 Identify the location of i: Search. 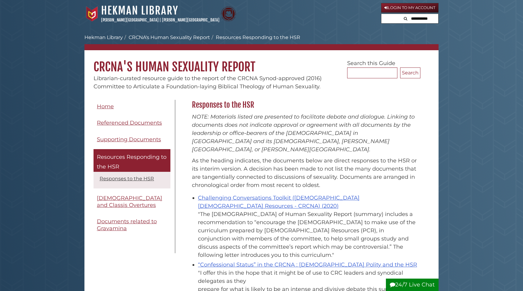
(405, 18).